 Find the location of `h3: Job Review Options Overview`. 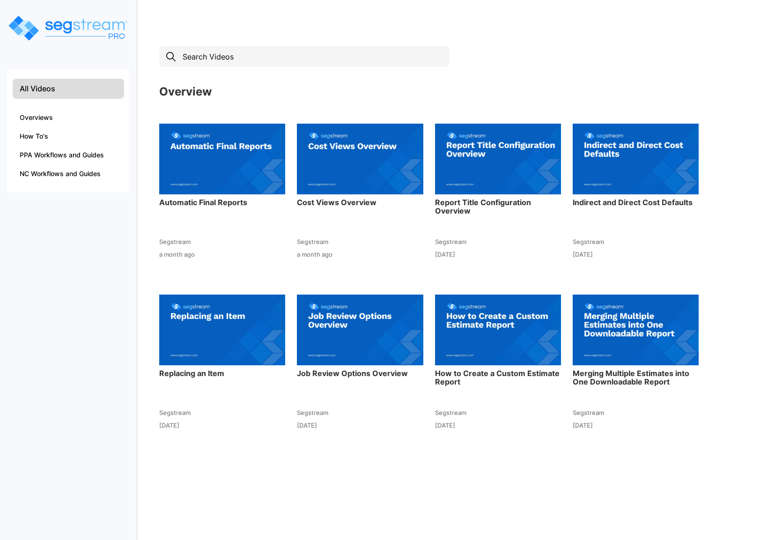

h3: Job Review Options Overview is located at coordinates (360, 374).